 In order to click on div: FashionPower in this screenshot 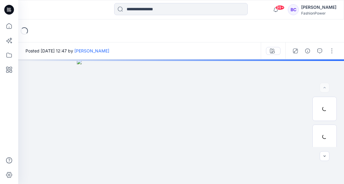, I will do `click(319, 13)`.